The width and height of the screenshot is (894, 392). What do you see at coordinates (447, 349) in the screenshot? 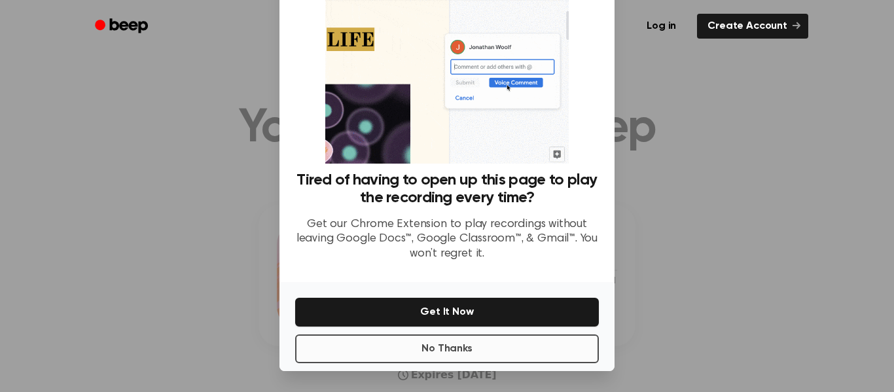
I see `button: No Thanks` at bounding box center [447, 349].